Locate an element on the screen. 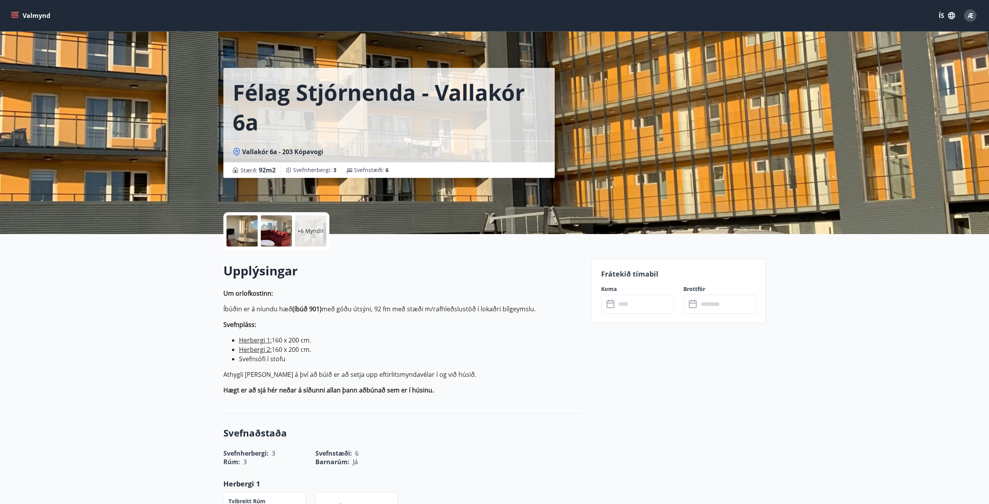  span: Svefnherbergi : is located at coordinates (315, 170).